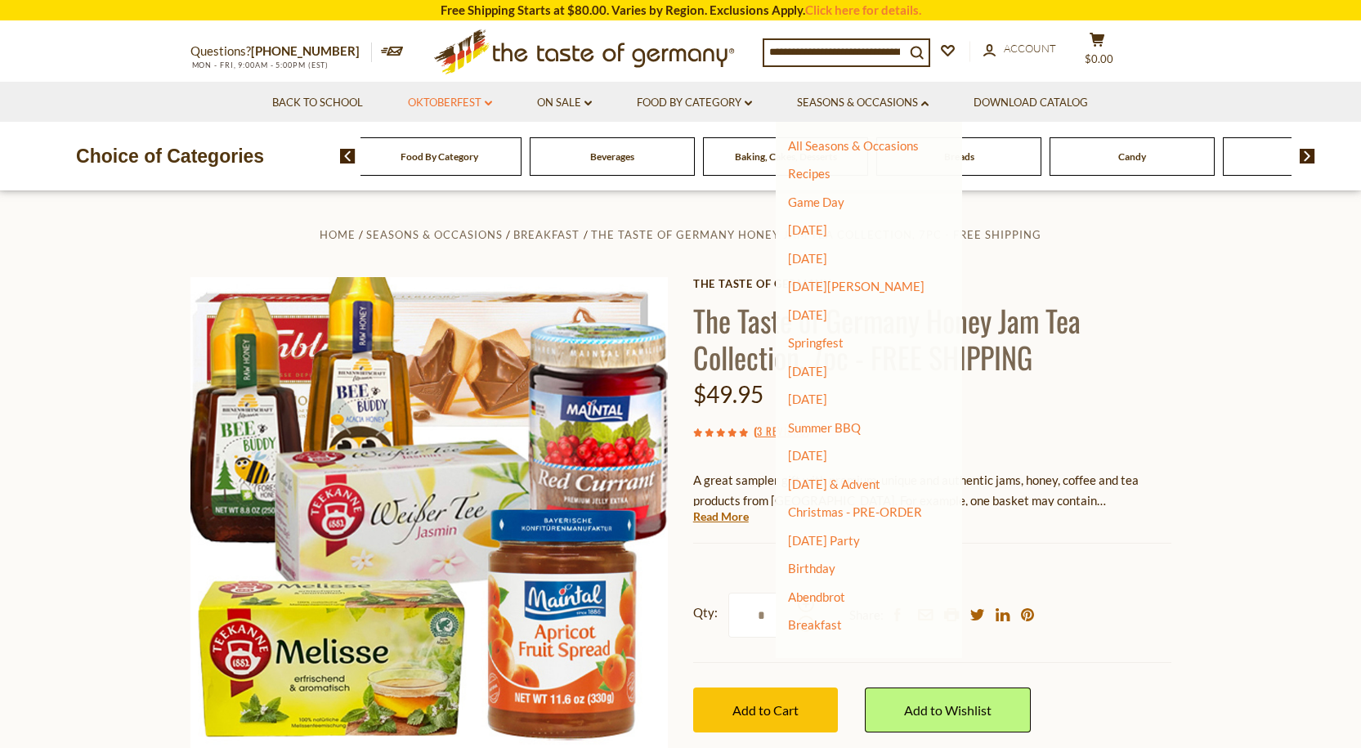 The width and height of the screenshot is (1361, 748). I want to click on a: Oktoberfest, so click(450, 103).